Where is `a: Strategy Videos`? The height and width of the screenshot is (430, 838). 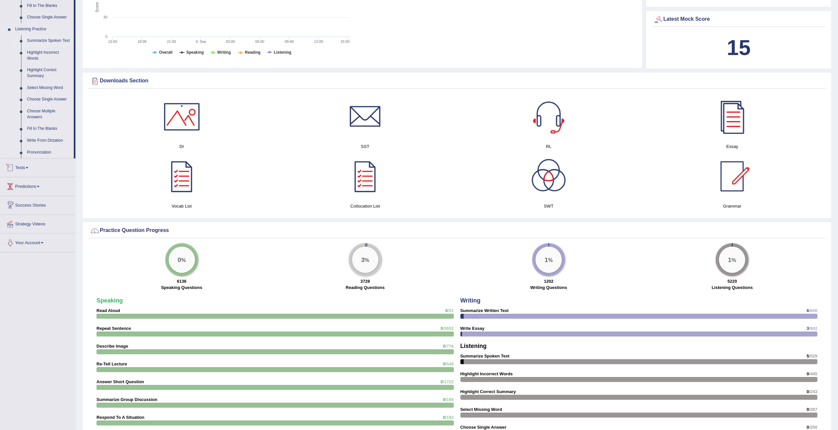
a: Strategy Videos is located at coordinates (38, 223).